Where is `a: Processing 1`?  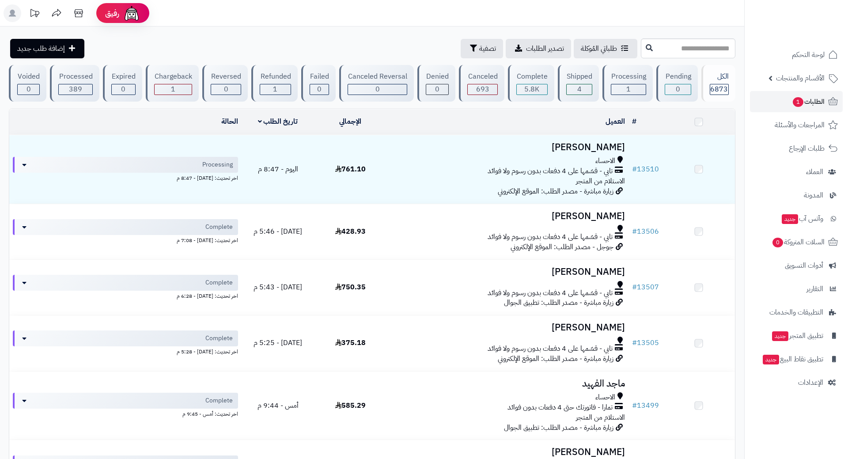
a: Processing 1 is located at coordinates (628, 83).